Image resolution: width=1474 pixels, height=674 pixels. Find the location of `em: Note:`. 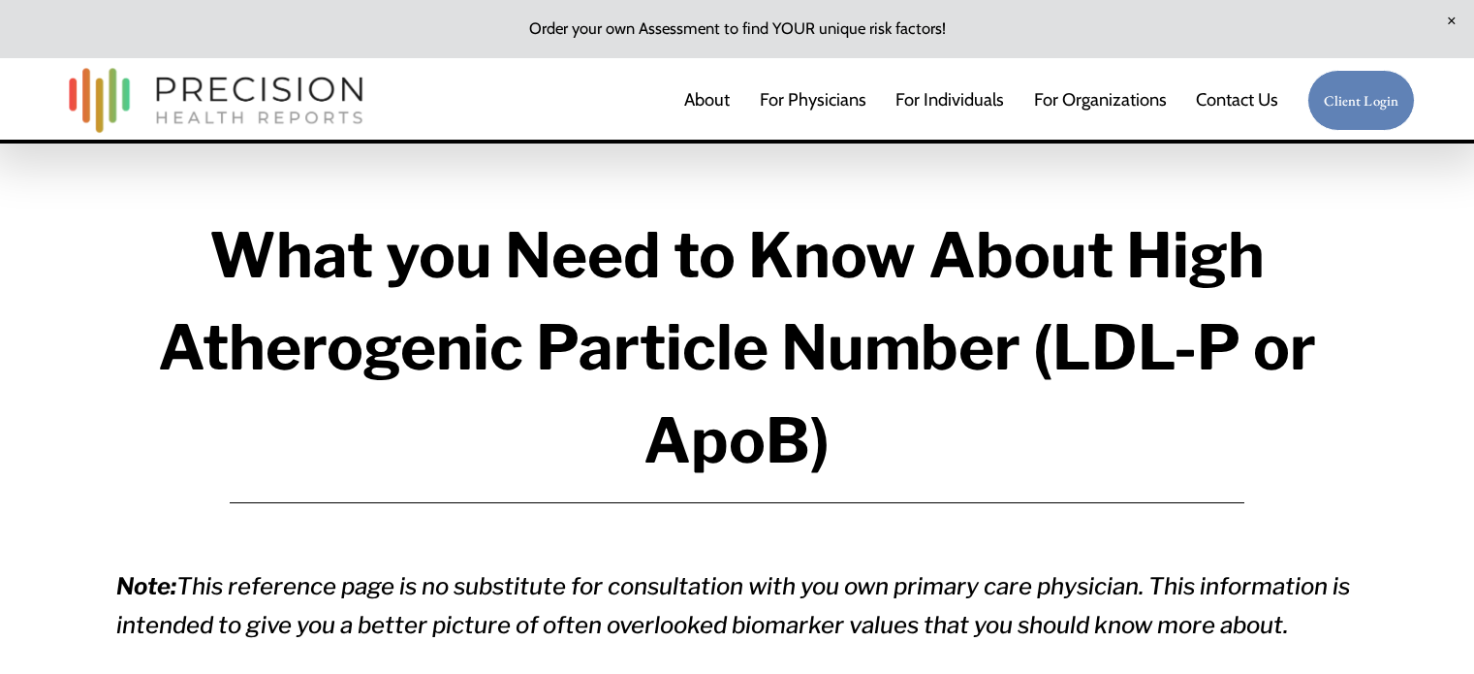

em: Note: is located at coordinates (146, 586).